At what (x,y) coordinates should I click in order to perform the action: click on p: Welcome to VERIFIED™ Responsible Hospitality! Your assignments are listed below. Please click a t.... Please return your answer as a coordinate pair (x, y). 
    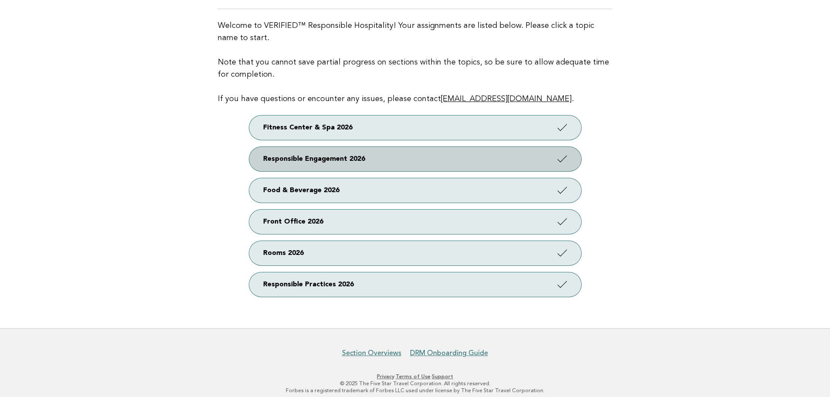
    Looking at the image, I should click on (415, 62).